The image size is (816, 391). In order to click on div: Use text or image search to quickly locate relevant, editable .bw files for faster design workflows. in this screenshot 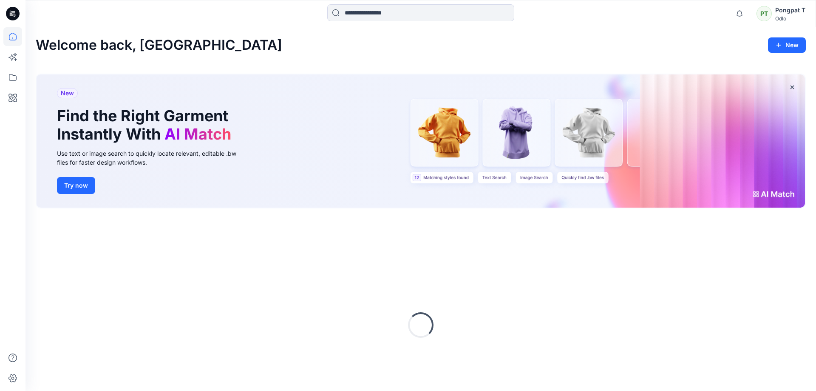, I will do `click(153, 158)`.